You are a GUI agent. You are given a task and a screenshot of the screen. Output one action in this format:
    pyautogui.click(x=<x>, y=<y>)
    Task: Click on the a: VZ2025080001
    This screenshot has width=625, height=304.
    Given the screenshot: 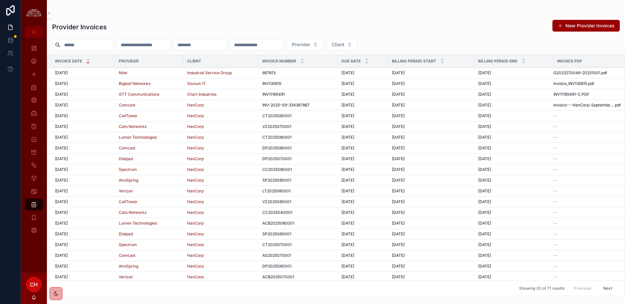 What is the action you would take?
    pyautogui.click(x=298, y=202)
    